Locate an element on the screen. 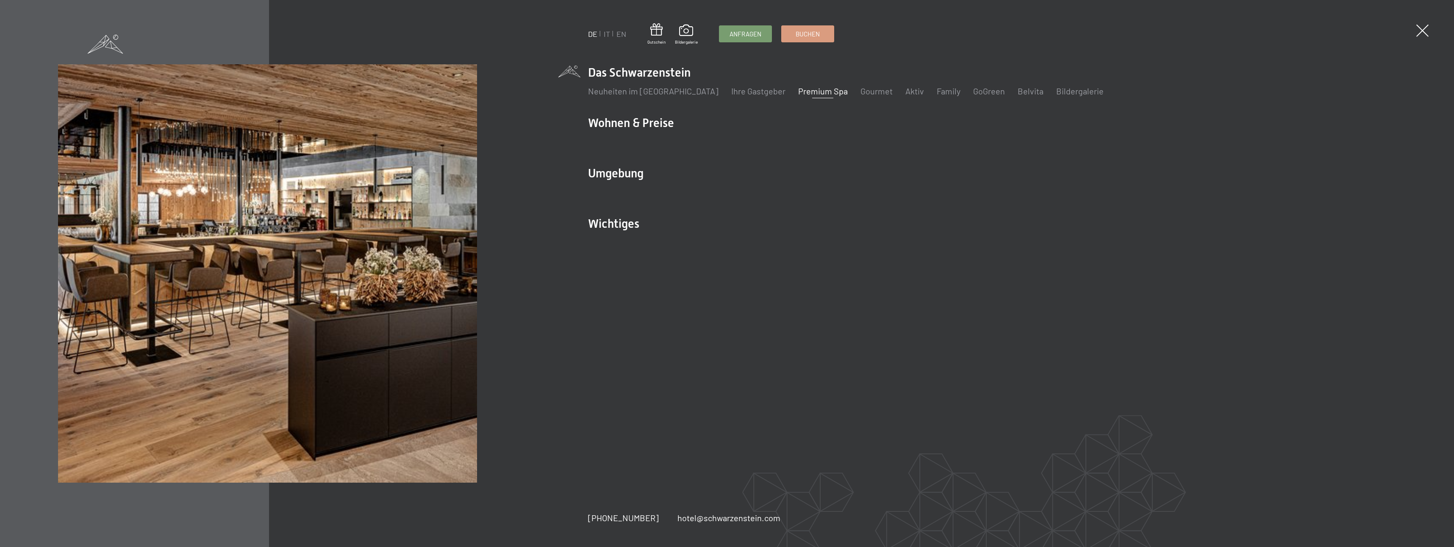 This screenshot has height=547, width=1454. img: Wellnesshotel Südtirol SCHWARZENSTEIN - Wellnessurlaub in den Alpen, Wandern und Wellness is located at coordinates (267, 274).